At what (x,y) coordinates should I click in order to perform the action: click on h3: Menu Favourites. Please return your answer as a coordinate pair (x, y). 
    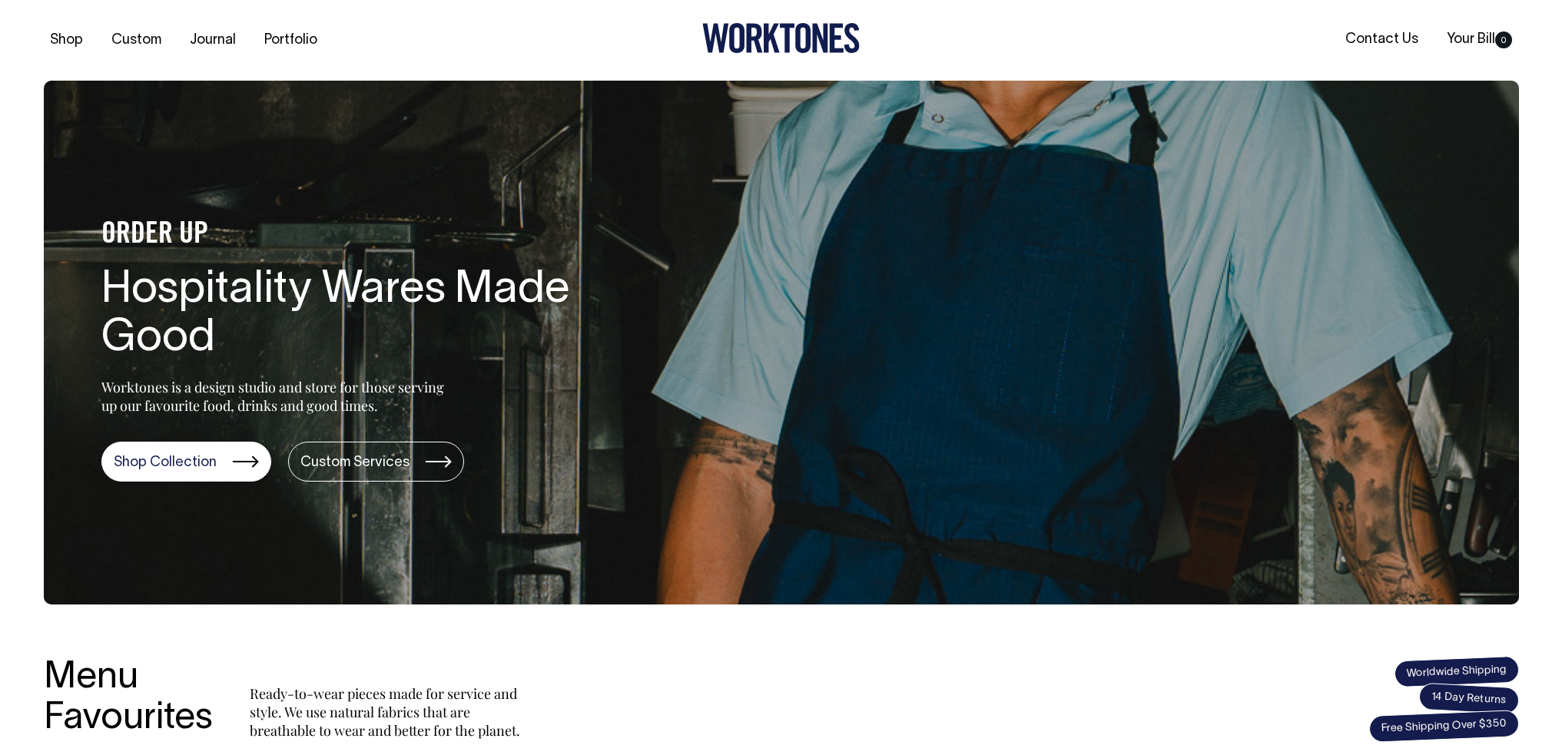
    Looking at the image, I should click on (128, 699).